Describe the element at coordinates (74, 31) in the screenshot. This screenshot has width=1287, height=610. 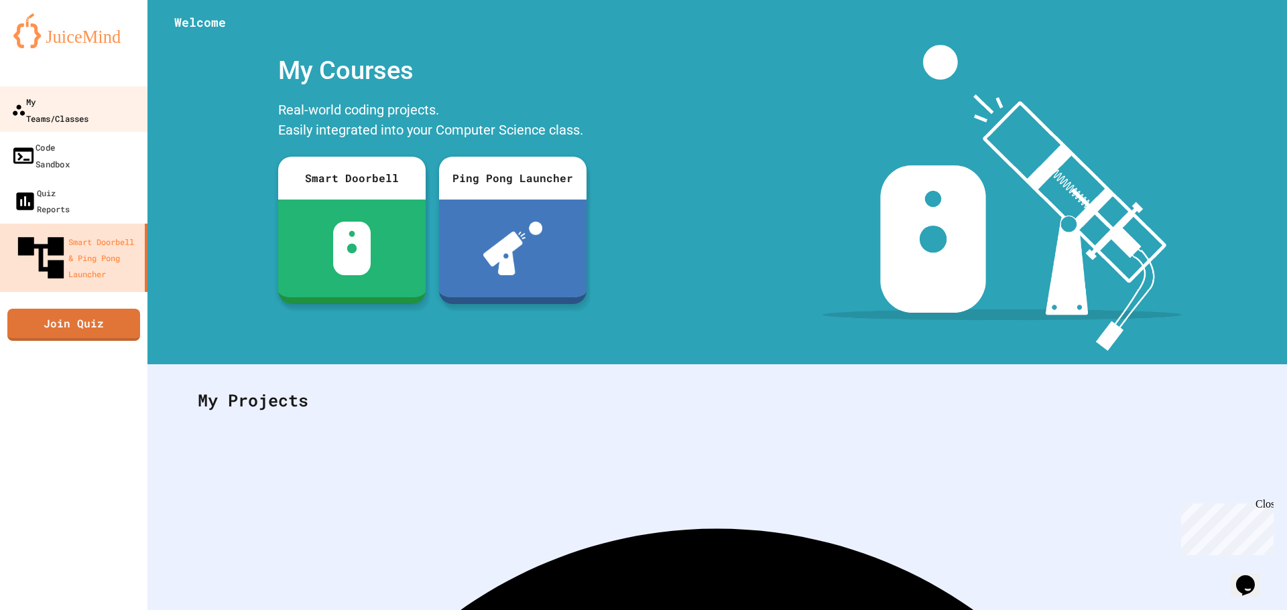
I see `img: logo-orange.svg` at that location.